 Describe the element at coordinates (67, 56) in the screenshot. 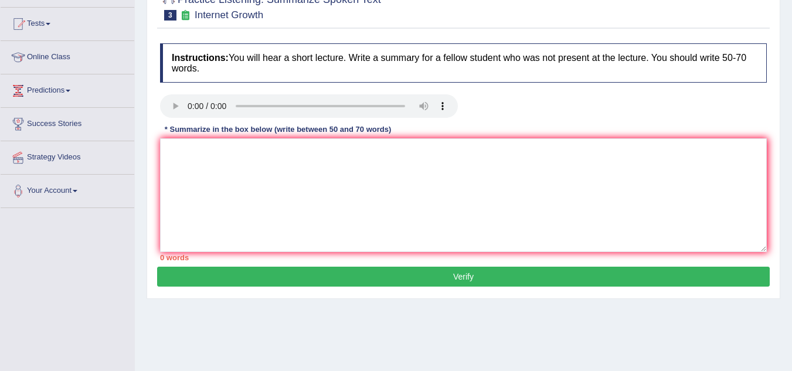

I see `a: Online Class` at that location.